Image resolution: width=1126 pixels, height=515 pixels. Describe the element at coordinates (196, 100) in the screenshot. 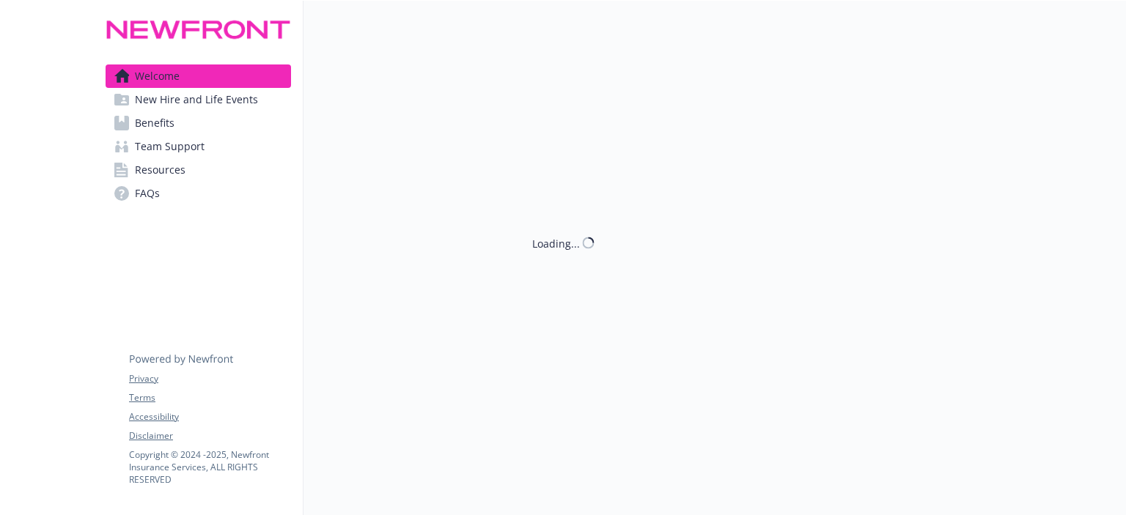

I see `span: New Hire and Life Events` at that location.